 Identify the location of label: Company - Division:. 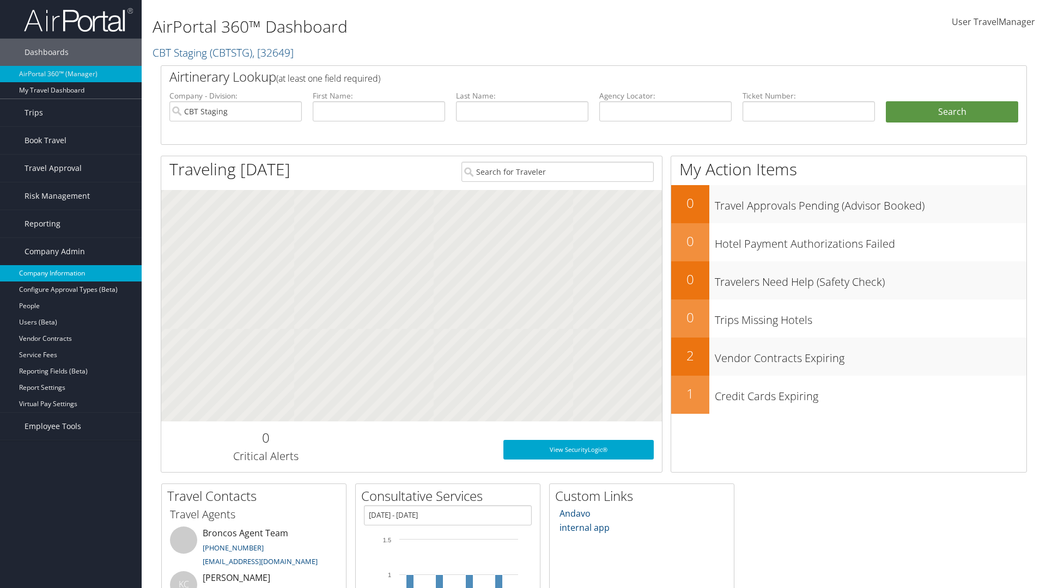
(235, 96).